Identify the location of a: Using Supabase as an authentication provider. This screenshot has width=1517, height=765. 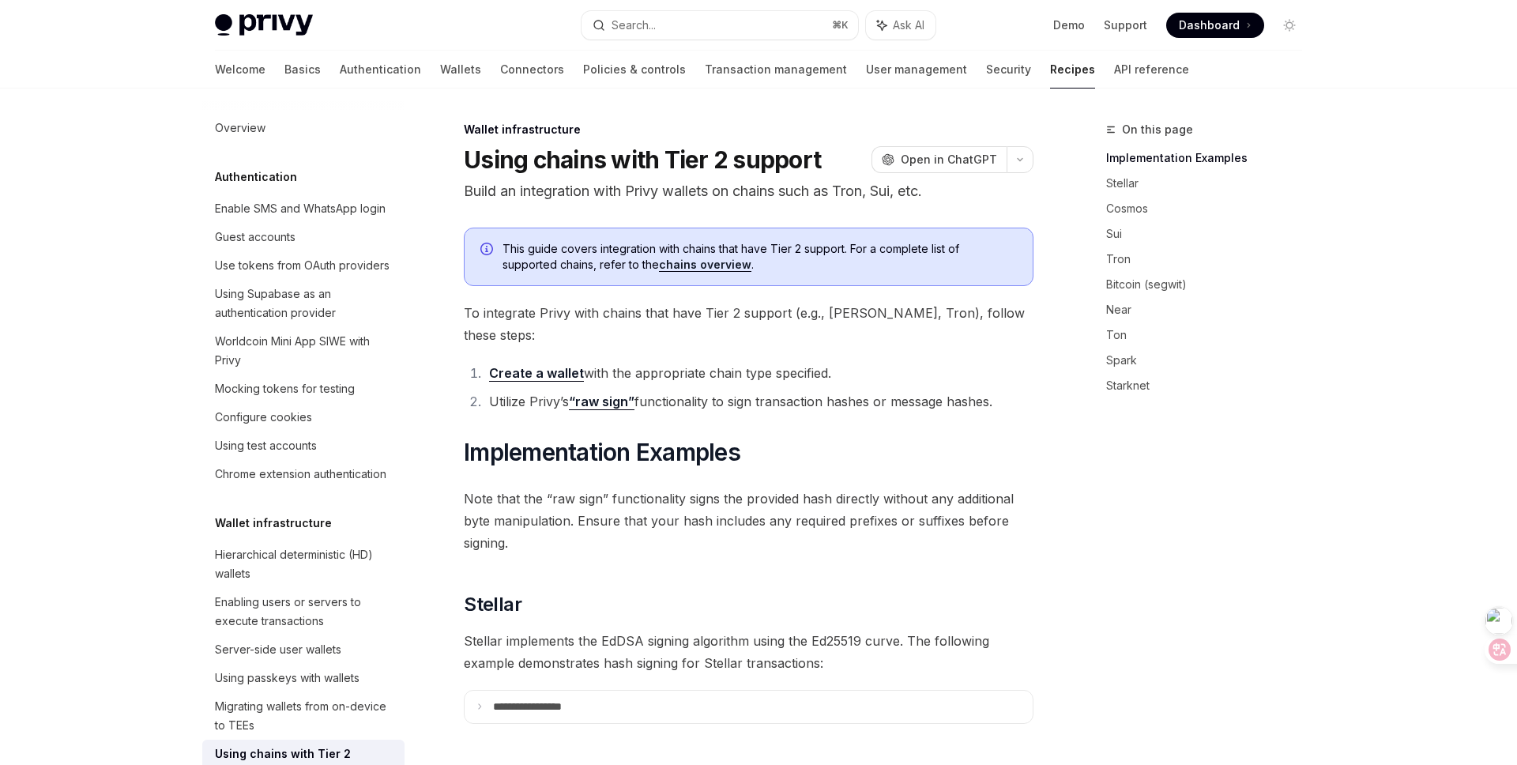
(303, 303).